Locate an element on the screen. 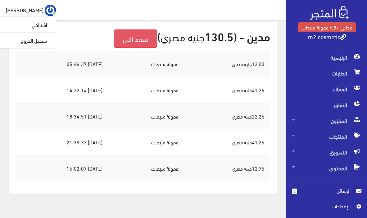 The image size is (367, 218). td: 22.25 is located at coordinates (227, 116).